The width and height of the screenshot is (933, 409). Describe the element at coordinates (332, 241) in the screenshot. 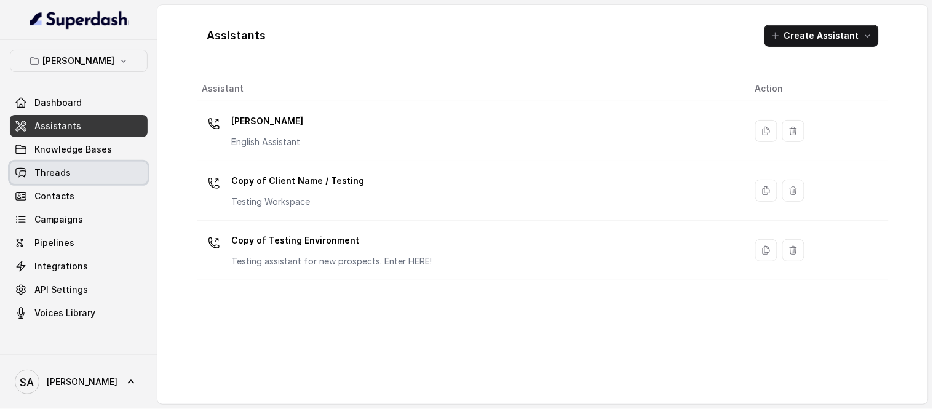

I see `p: Copy of Testing Environment` at that location.